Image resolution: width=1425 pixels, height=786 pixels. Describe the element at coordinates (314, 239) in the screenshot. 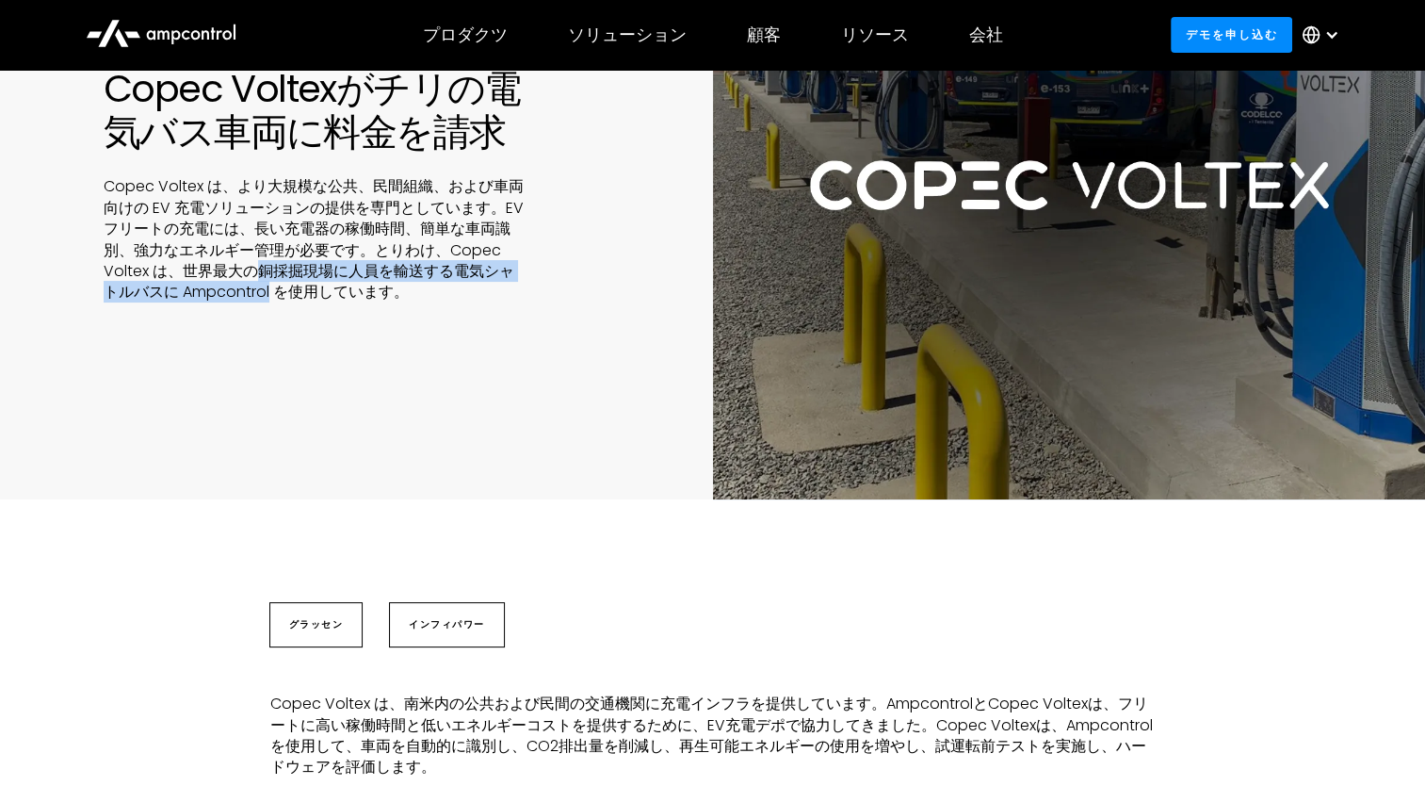

I see `p: Copec Voltex は、より大規模な公共、民間組織、および車両向けの EV 充電ソリューションの提供を専門としています。EV フリートの充電には、長い充電器の稼働時間、簡単な車両識別、強力...` at that location.